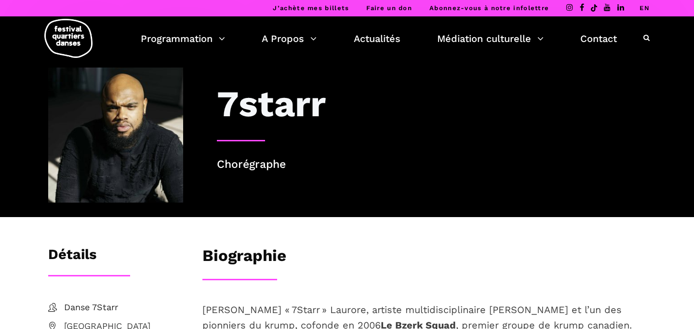 The image size is (694, 329). What do you see at coordinates (645, 8) in the screenshot?
I see `a: EN` at bounding box center [645, 8].